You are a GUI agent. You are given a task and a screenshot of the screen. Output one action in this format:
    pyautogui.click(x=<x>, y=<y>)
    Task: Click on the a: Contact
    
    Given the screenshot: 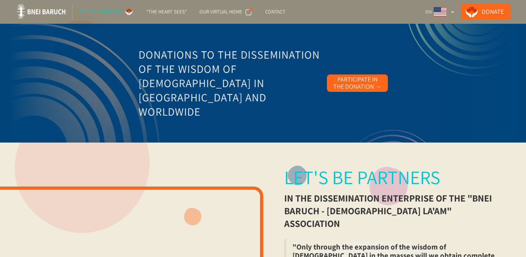 What is the action you would take?
    pyautogui.click(x=275, y=12)
    